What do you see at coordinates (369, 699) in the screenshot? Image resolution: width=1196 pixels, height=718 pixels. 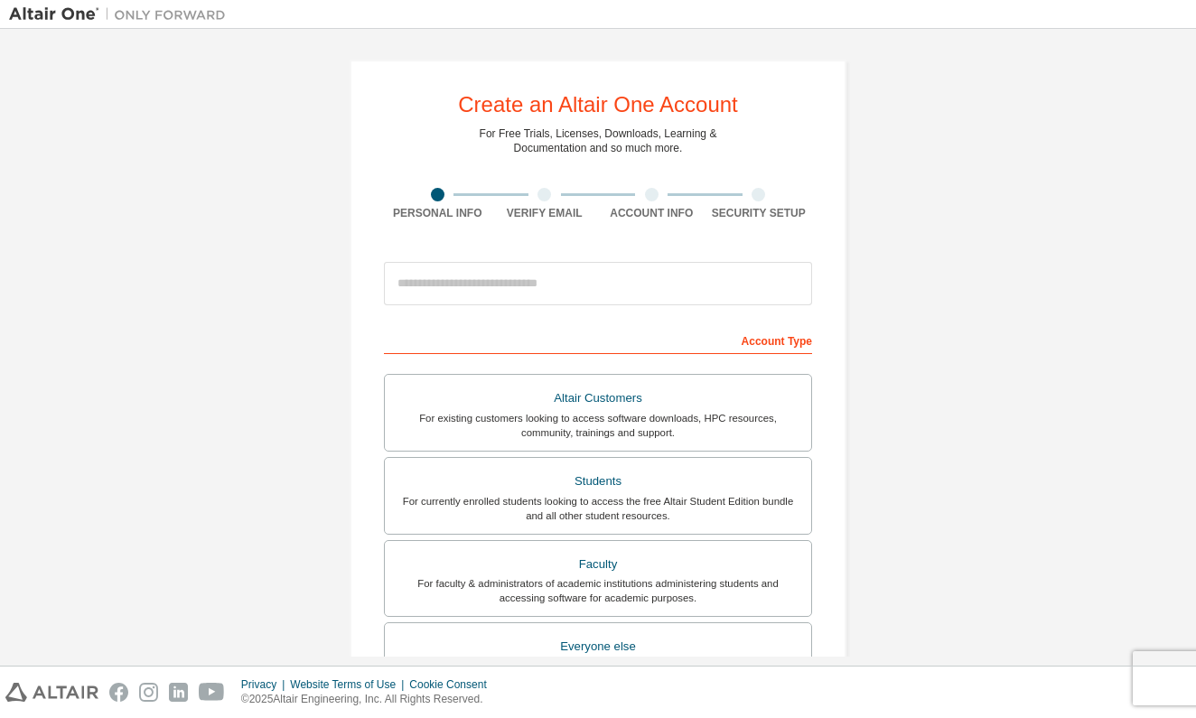 I see `p: © 2025 Altair Engineering, Inc. All Rights Reserved.` at bounding box center [369, 699].